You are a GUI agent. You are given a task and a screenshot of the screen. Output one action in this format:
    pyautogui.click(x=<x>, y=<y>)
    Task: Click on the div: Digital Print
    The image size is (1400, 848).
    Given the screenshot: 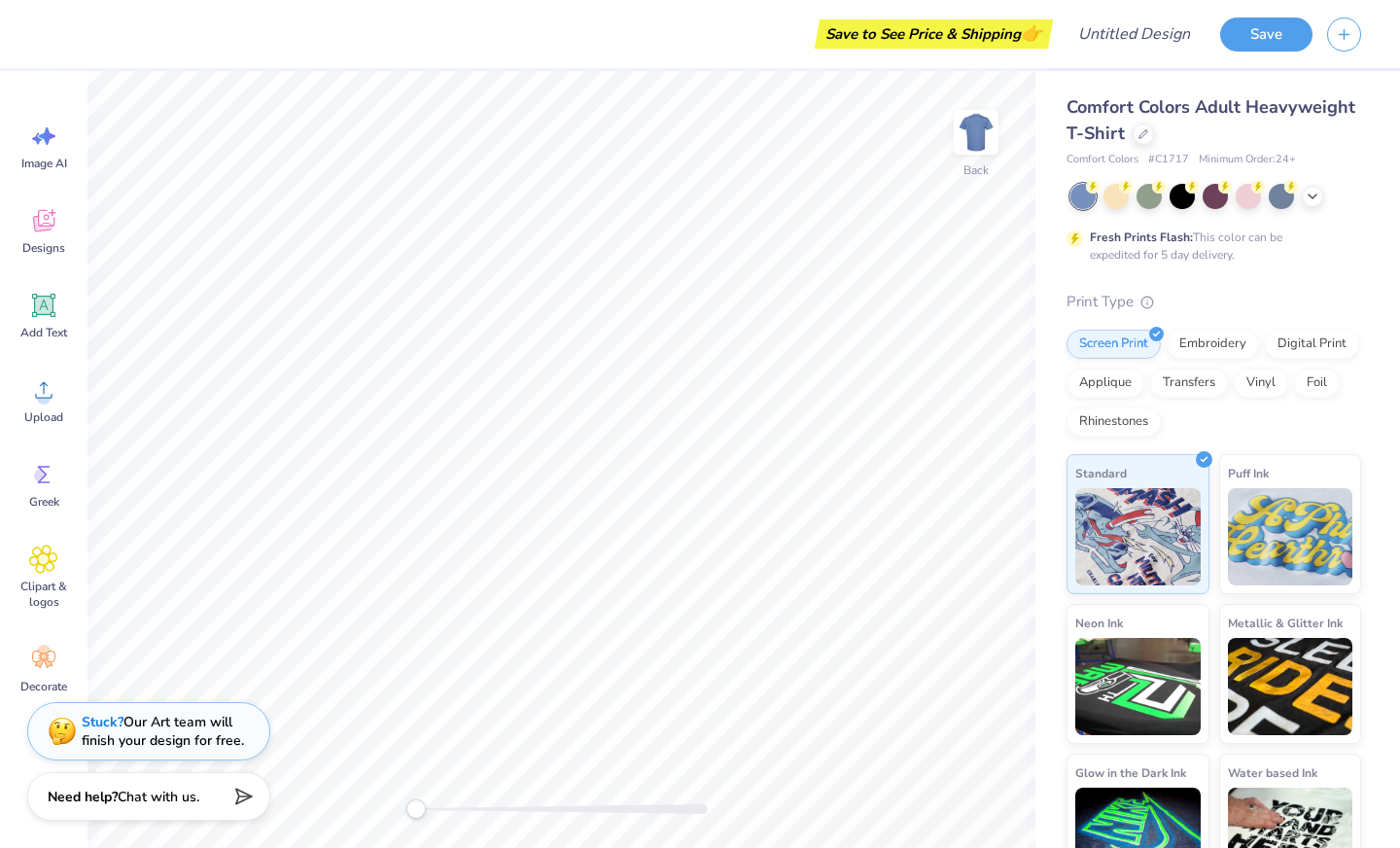 What is the action you would take?
    pyautogui.click(x=1311, y=344)
    